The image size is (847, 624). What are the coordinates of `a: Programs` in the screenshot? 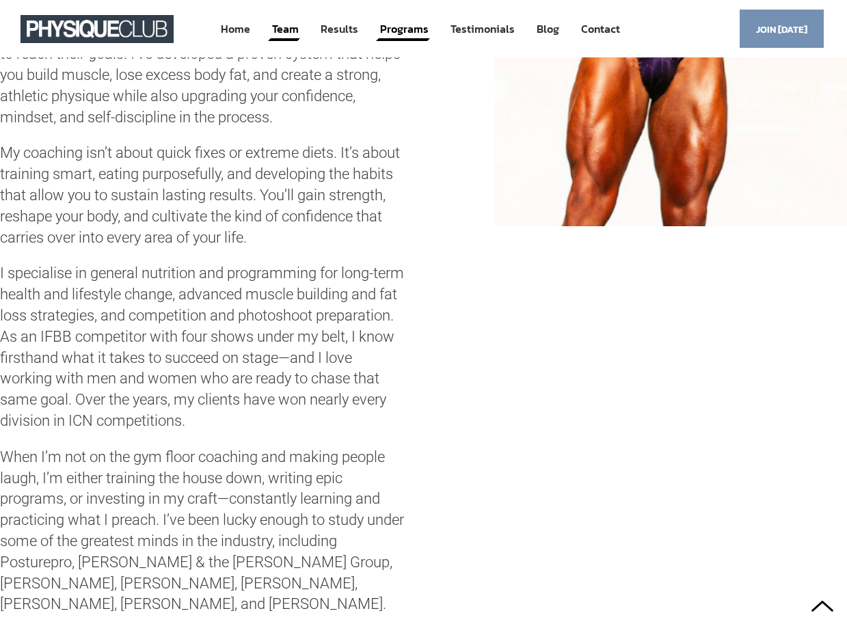 It's located at (404, 29).